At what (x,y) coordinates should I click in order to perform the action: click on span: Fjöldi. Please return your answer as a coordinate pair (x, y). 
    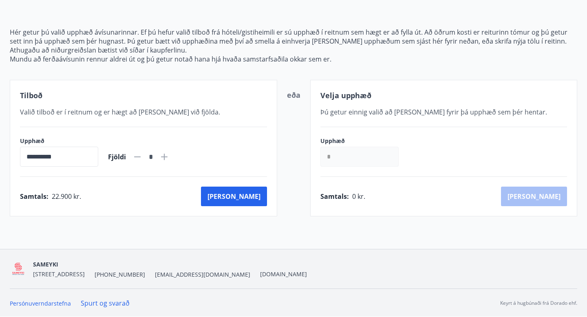
    Looking at the image, I should click on (117, 157).